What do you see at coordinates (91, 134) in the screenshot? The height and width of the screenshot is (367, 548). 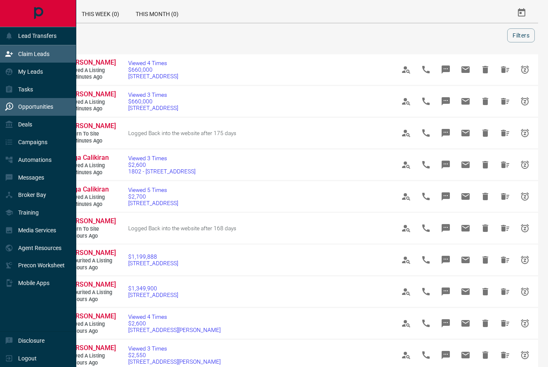 I see `span: Return to Site` at bounding box center [91, 134].